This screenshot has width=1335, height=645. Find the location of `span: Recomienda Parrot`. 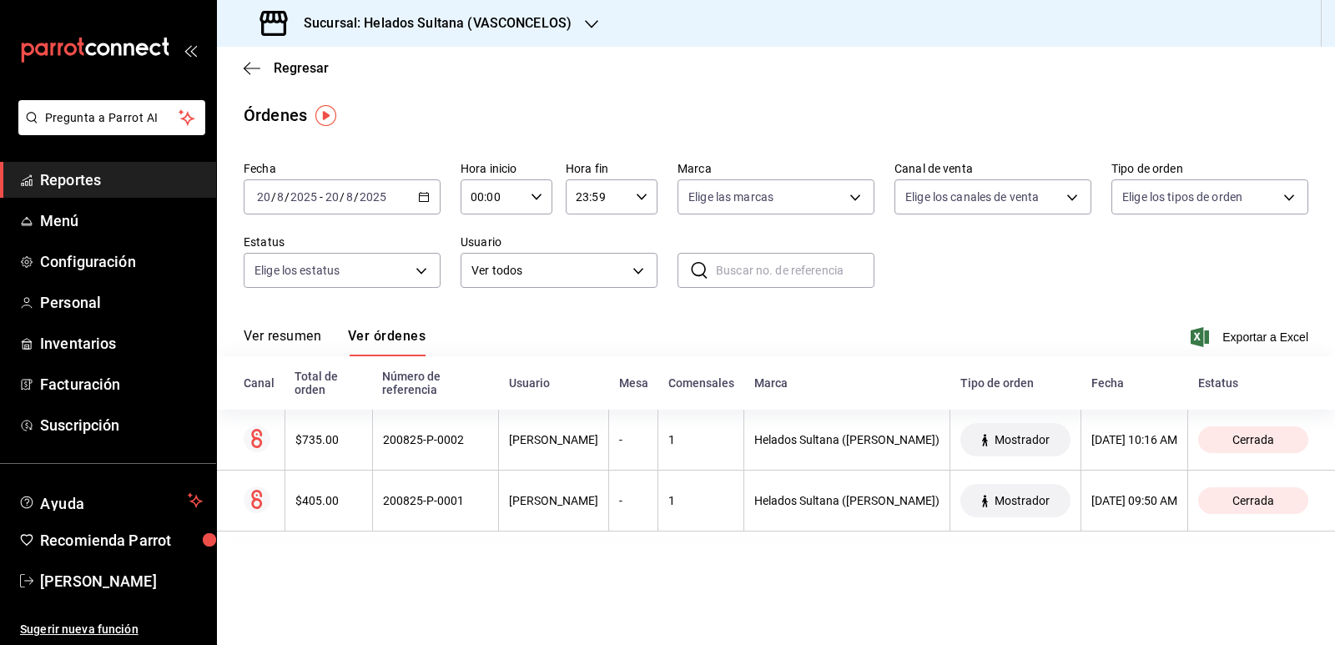

span: Recomienda Parrot is located at coordinates (121, 540).